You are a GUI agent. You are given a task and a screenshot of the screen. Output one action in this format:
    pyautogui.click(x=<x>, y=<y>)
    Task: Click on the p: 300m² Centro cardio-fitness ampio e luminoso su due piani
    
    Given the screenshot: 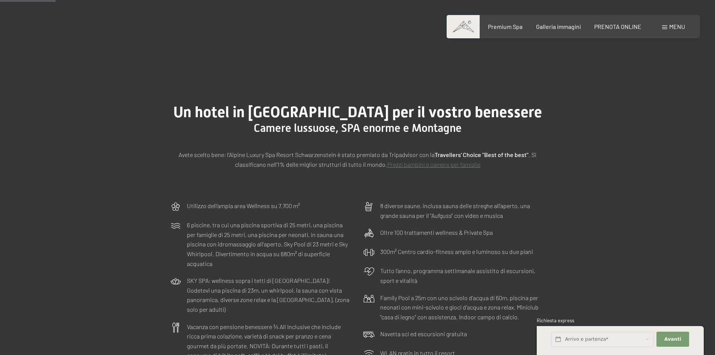 What is the action you would take?
    pyautogui.click(x=457, y=252)
    